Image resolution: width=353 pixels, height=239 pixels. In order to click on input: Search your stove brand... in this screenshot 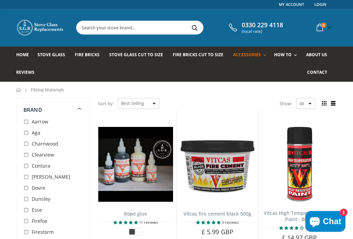, I will do `click(171, 28)`.